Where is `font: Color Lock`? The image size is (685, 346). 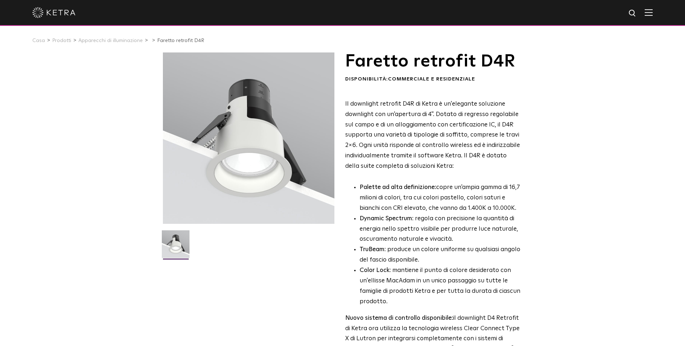
font: Color Lock is located at coordinates (374, 270).